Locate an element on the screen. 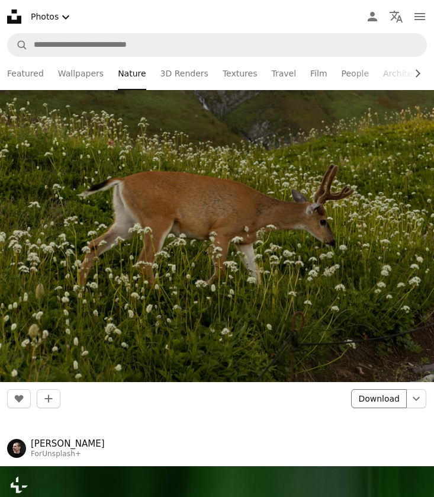 Image resolution: width=434 pixels, height=497 pixels. a: Home — Unsplash is located at coordinates (14, 17).